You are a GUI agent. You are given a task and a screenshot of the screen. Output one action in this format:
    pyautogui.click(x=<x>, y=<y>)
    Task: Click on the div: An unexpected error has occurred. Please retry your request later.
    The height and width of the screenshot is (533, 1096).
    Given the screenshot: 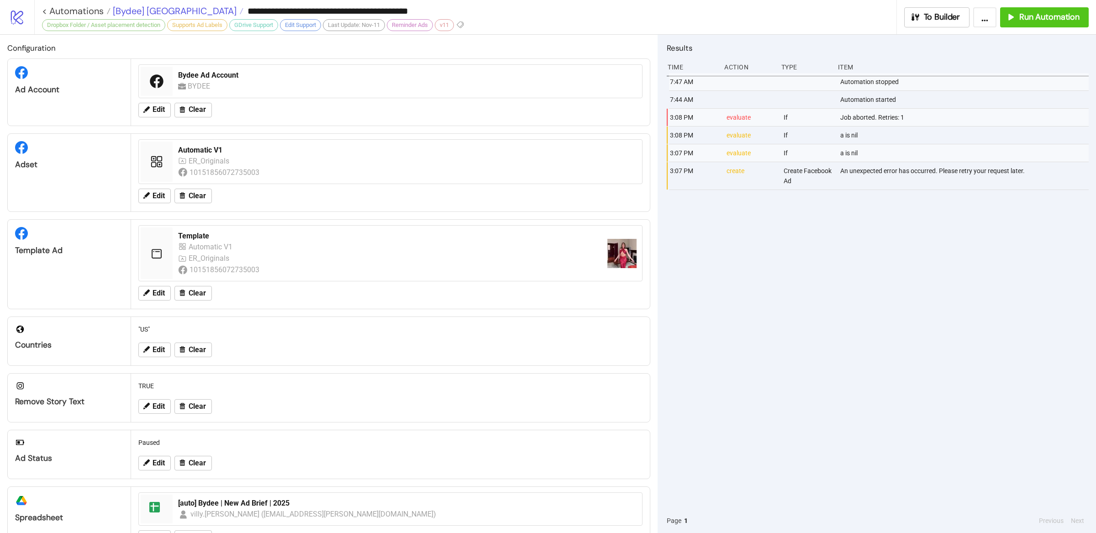 What is the action you would take?
    pyautogui.click(x=965, y=176)
    